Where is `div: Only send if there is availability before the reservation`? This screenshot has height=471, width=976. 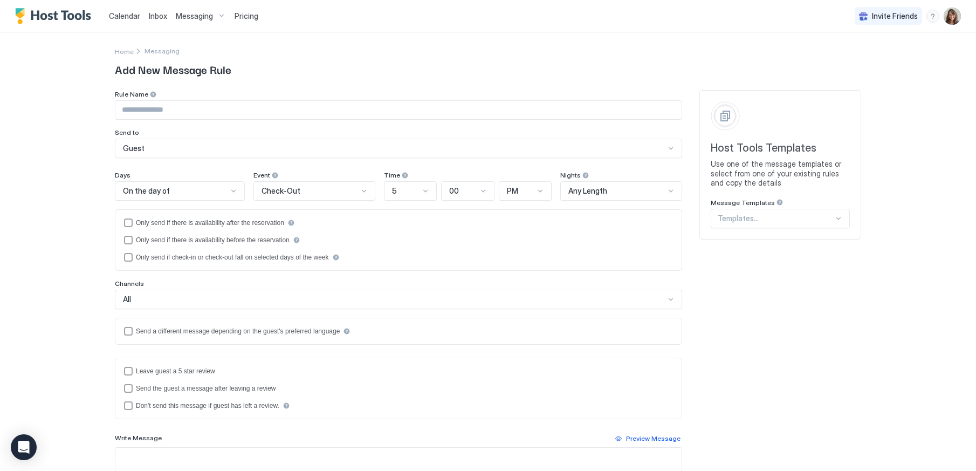 div: Only send if there is availability before the reservation is located at coordinates (213, 240).